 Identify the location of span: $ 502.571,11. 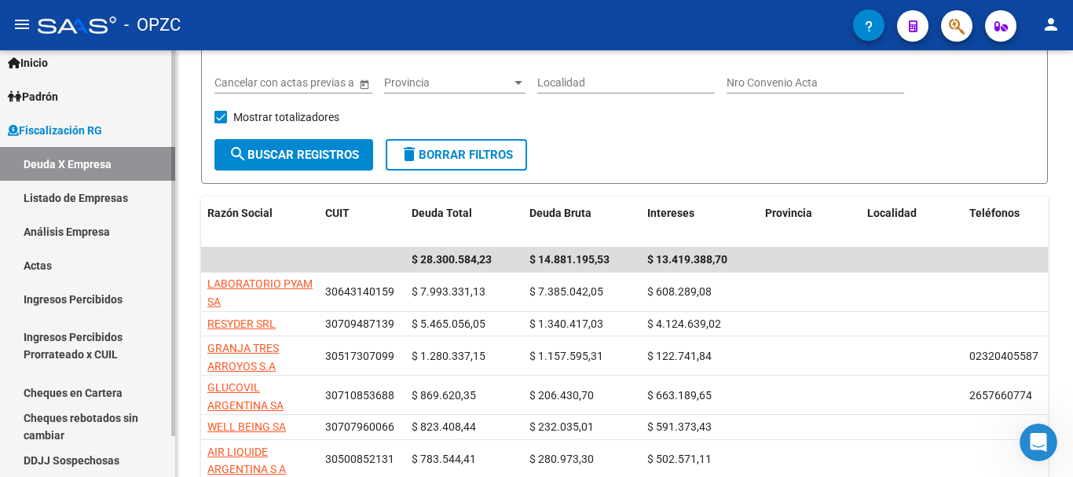
(680, 459).